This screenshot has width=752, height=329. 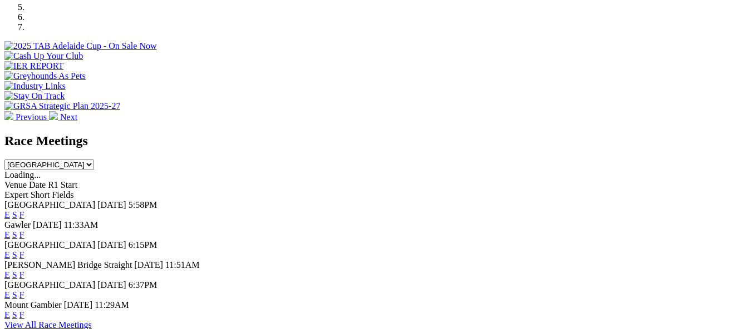 What do you see at coordinates (62, 195) in the screenshot?
I see `span: Fields` at bounding box center [62, 195].